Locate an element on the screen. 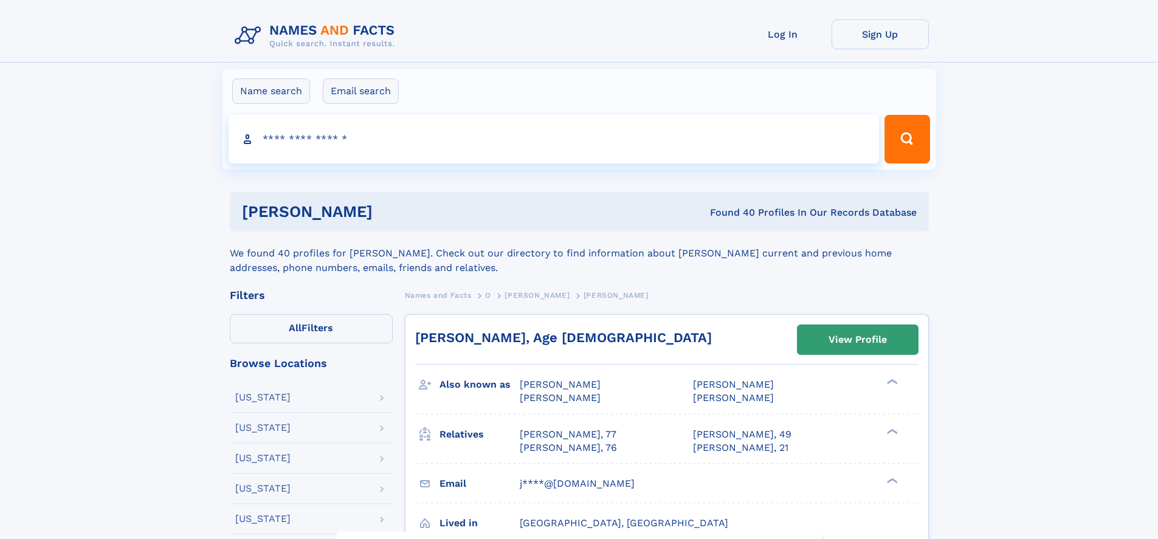  a: O is located at coordinates (488, 295).